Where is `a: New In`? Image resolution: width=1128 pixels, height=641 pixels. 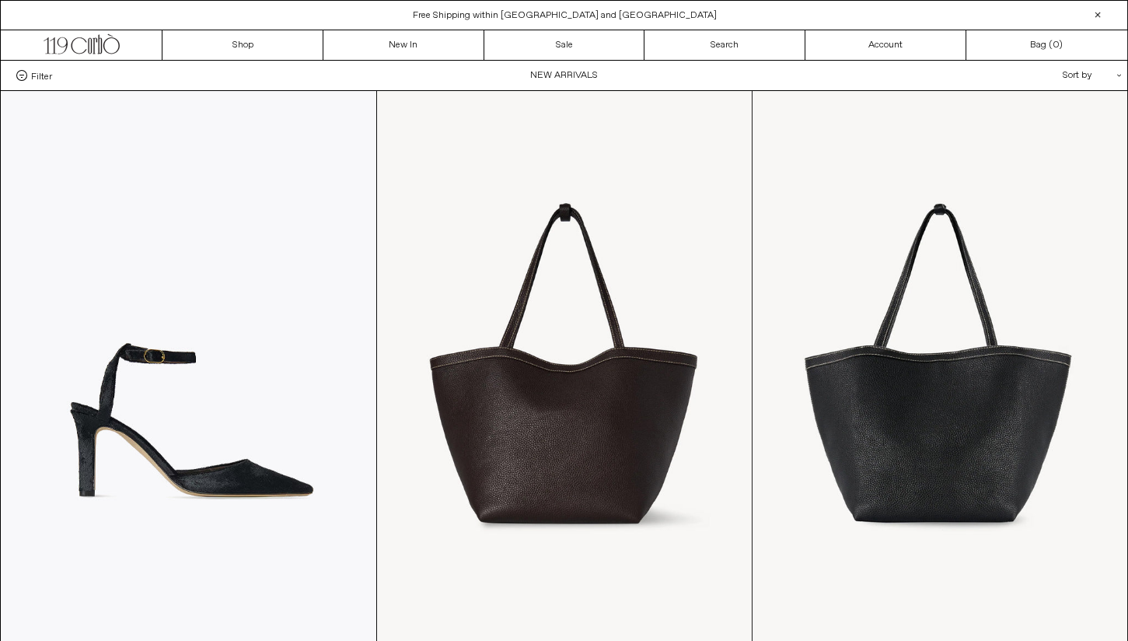 a: New In is located at coordinates (404, 45).